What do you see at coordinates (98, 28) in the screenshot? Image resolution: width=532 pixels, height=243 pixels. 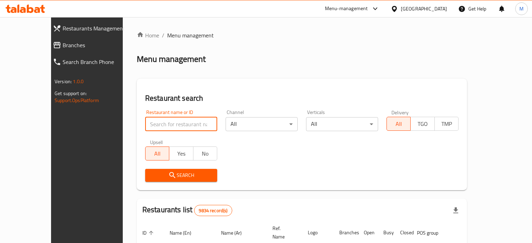 I see `span: Restaurants Management` at bounding box center [98, 28].